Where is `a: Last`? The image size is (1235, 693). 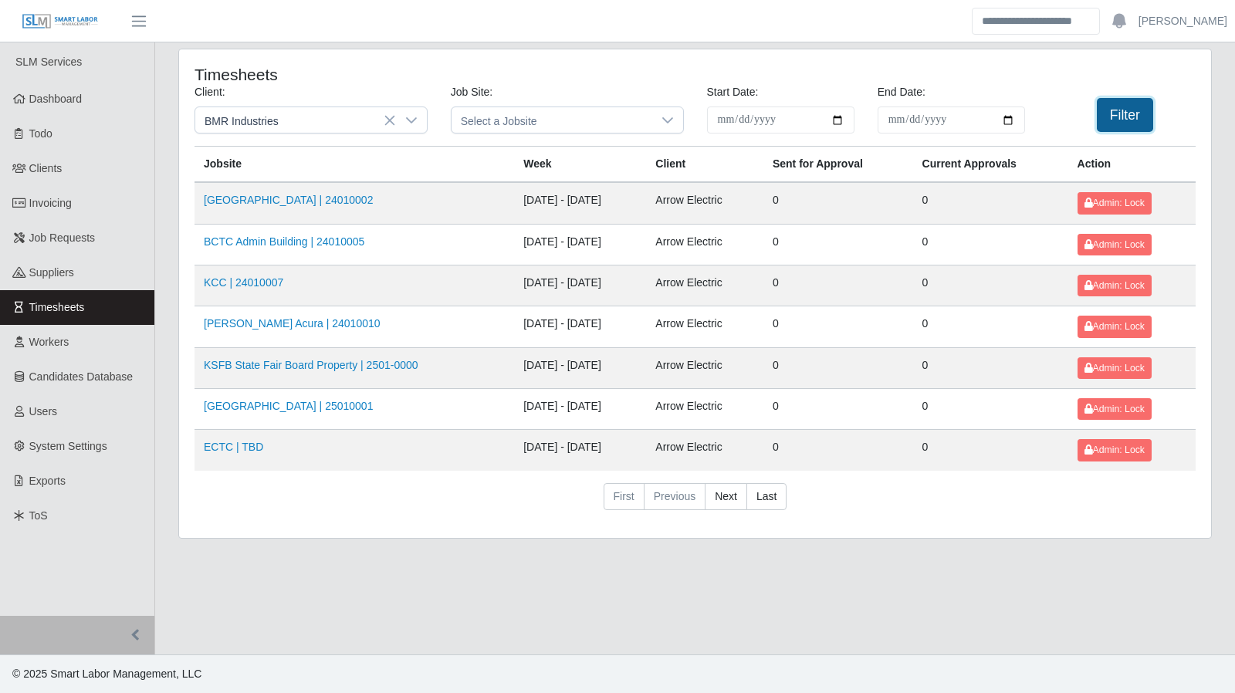 a: Last is located at coordinates (766, 497).